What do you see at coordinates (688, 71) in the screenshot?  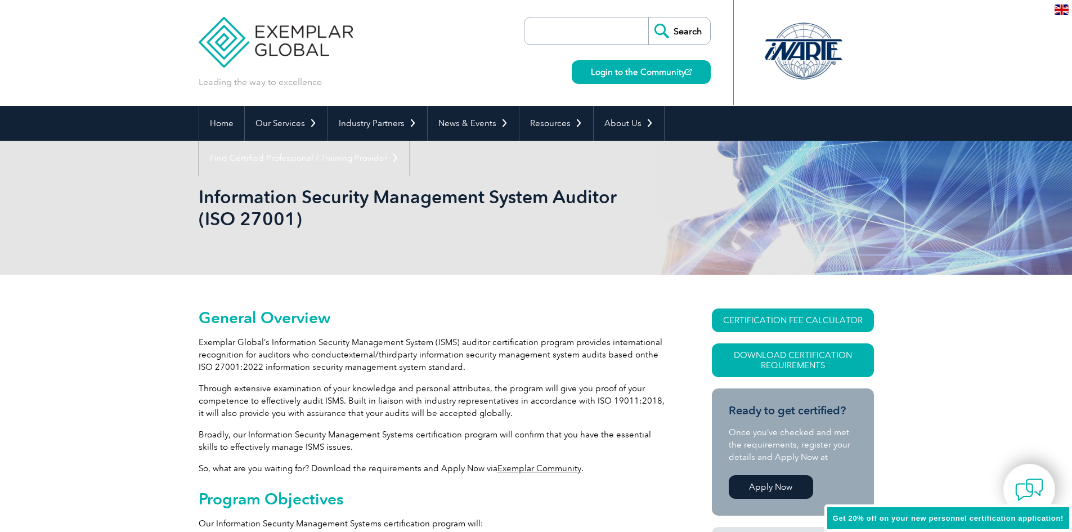 I see `img: open_square.png` at bounding box center [688, 71].